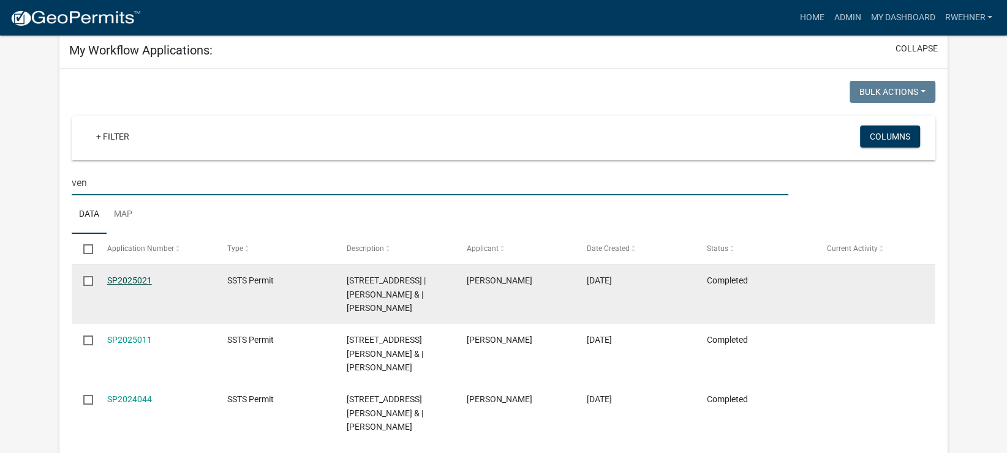 The image size is (1007, 453). What do you see at coordinates (515, 249) in the screenshot?
I see `datatable-header-cell: Applicant` at bounding box center [515, 249].